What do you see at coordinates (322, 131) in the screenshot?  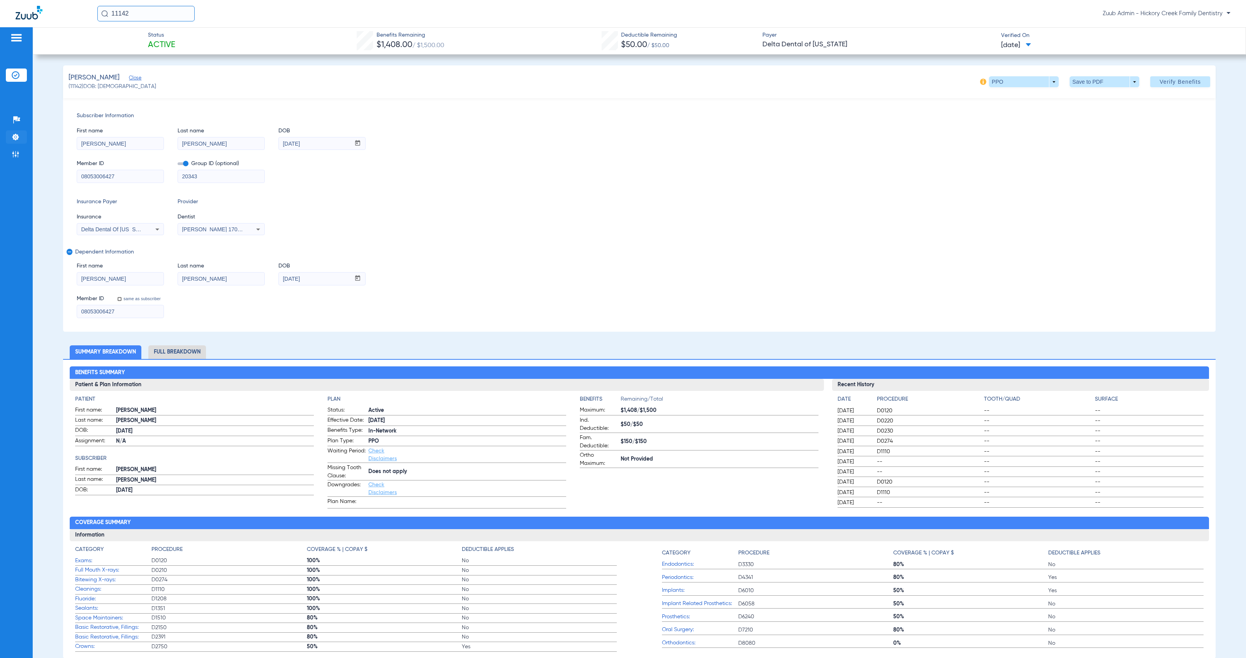 I see `span: DOB` at bounding box center [322, 131].